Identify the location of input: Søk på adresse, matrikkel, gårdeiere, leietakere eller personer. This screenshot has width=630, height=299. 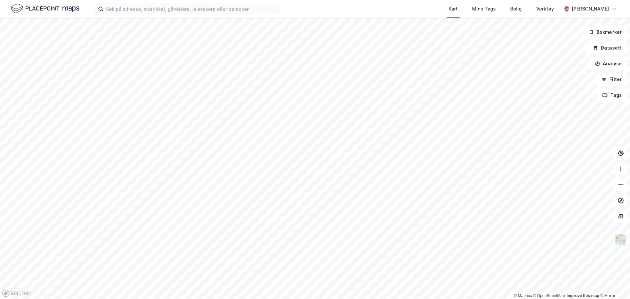
(191, 9).